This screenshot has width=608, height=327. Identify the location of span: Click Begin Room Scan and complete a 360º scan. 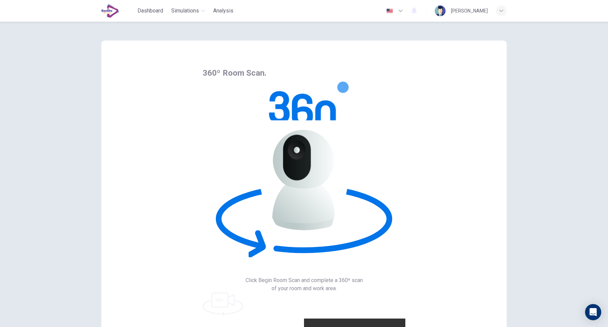
(304, 280).